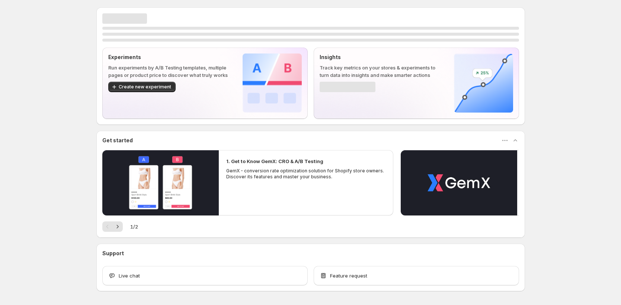 This screenshot has width=621, height=305. Describe the element at coordinates (380, 57) in the screenshot. I see `p: Insights` at that location.